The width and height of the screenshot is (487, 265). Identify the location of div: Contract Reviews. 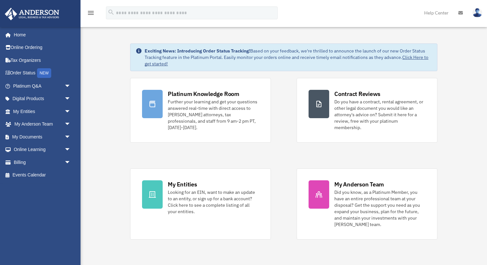
(357, 94).